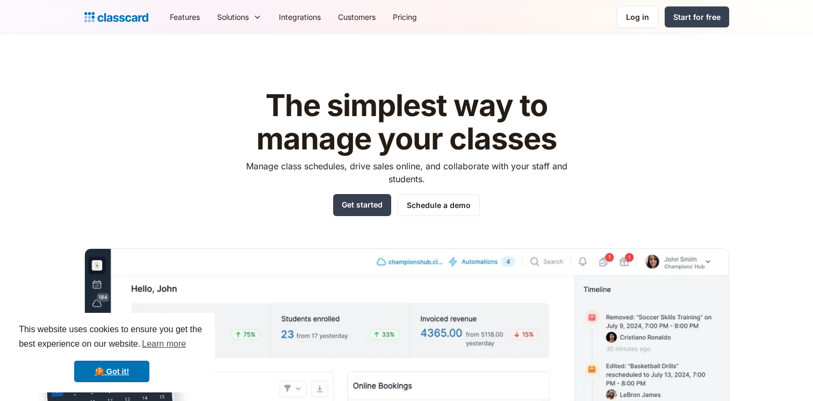  What do you see at coordinates (697, 17) in the screenshot?
I see `a: Start for free` at bounding box center [697, 17].